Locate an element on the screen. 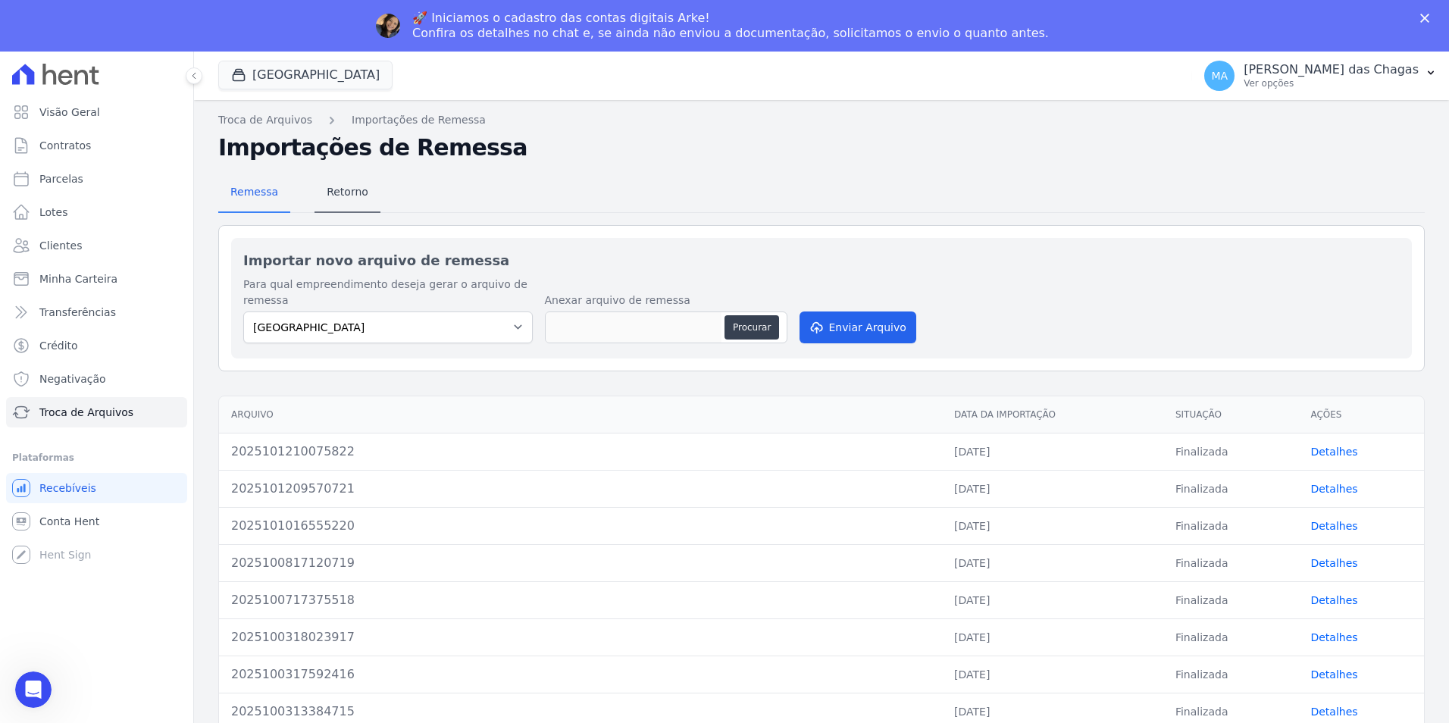 The image size is (1449, 723). th: Ações is located at coordinates (1361, 415).